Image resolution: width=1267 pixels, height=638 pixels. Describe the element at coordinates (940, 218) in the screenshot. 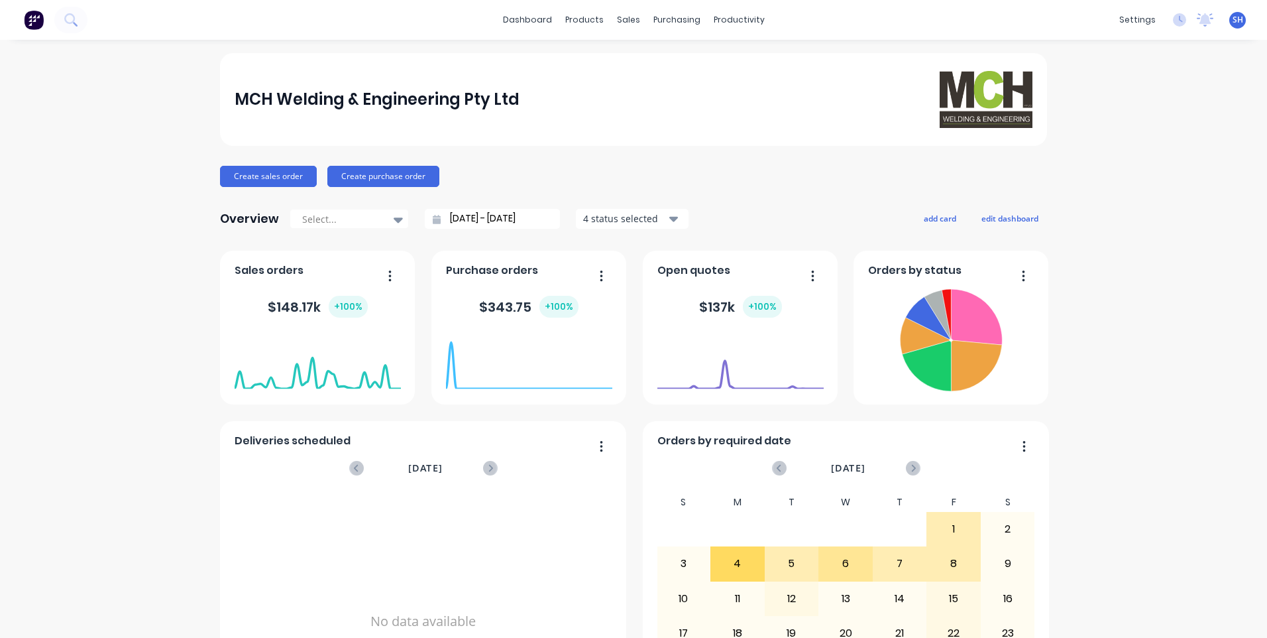

I see `button: add card` at that location.